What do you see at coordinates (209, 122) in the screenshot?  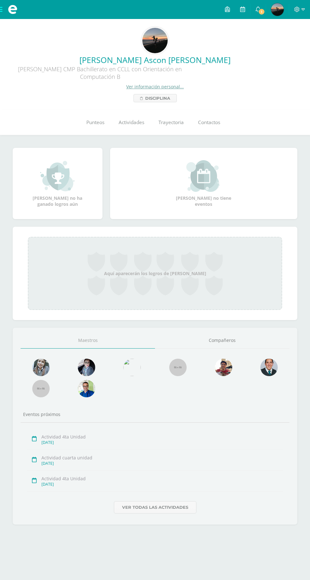 I see `span: Contactos` at bounding box center [209, 122].